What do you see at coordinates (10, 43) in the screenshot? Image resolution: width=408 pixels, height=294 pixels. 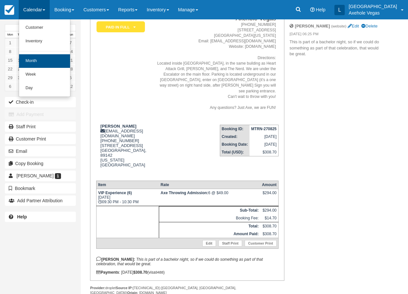 I see `a: 1` at bounding box center [10, 43].